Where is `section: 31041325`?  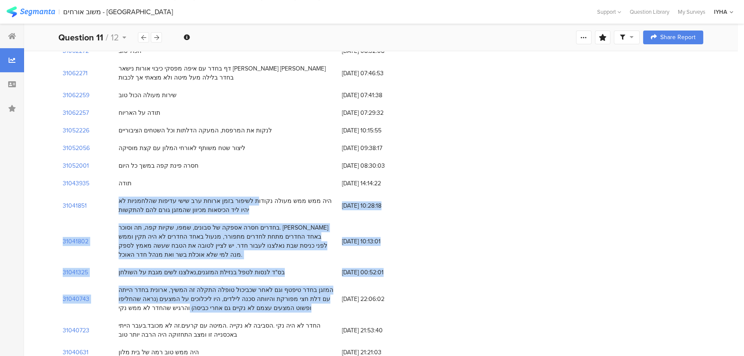 section: 31041325 is located at coordinates (75, 272).